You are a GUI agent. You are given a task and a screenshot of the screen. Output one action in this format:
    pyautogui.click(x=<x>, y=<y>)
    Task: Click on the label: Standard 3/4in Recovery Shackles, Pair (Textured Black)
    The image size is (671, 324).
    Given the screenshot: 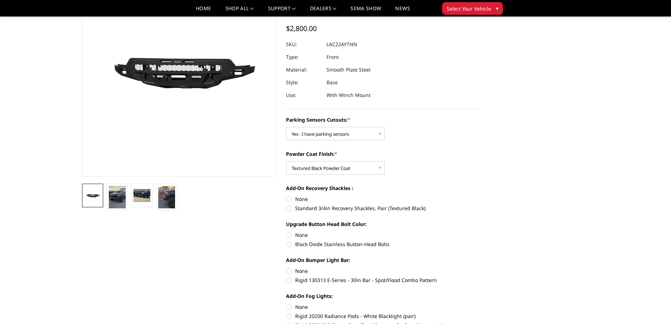 What is the action you would take?
    pyautogui.click(x=383, y=208)
    